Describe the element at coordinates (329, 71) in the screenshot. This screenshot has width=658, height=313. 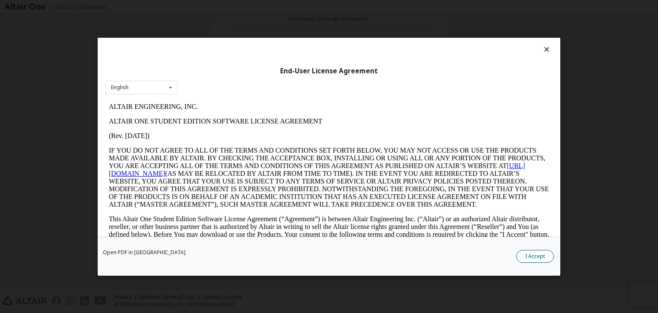
I see `div: End-User License Agreement` at that location.